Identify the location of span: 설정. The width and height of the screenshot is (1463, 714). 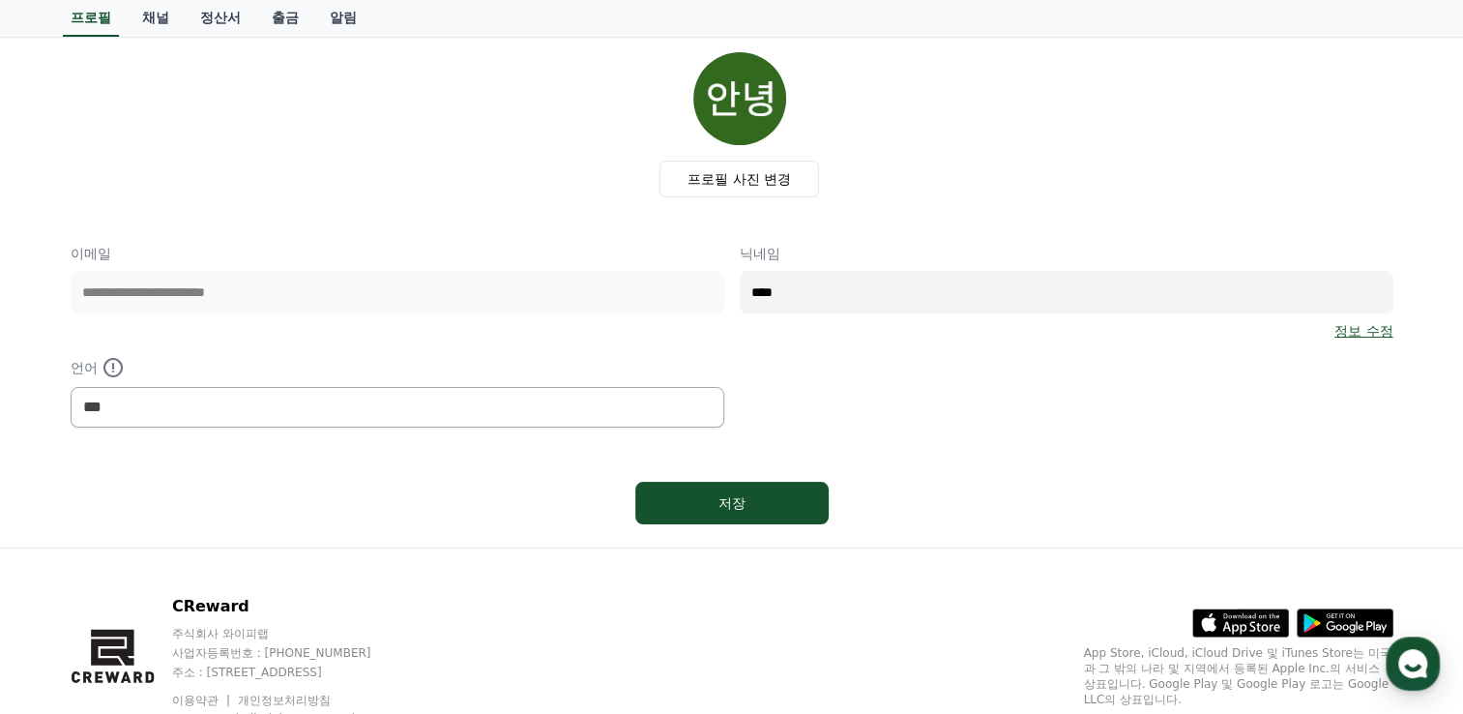
(310, 590).